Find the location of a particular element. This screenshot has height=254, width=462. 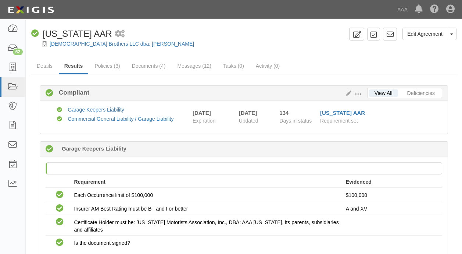

a: Garage Keepers Liability is located at coordinates (96, 110).